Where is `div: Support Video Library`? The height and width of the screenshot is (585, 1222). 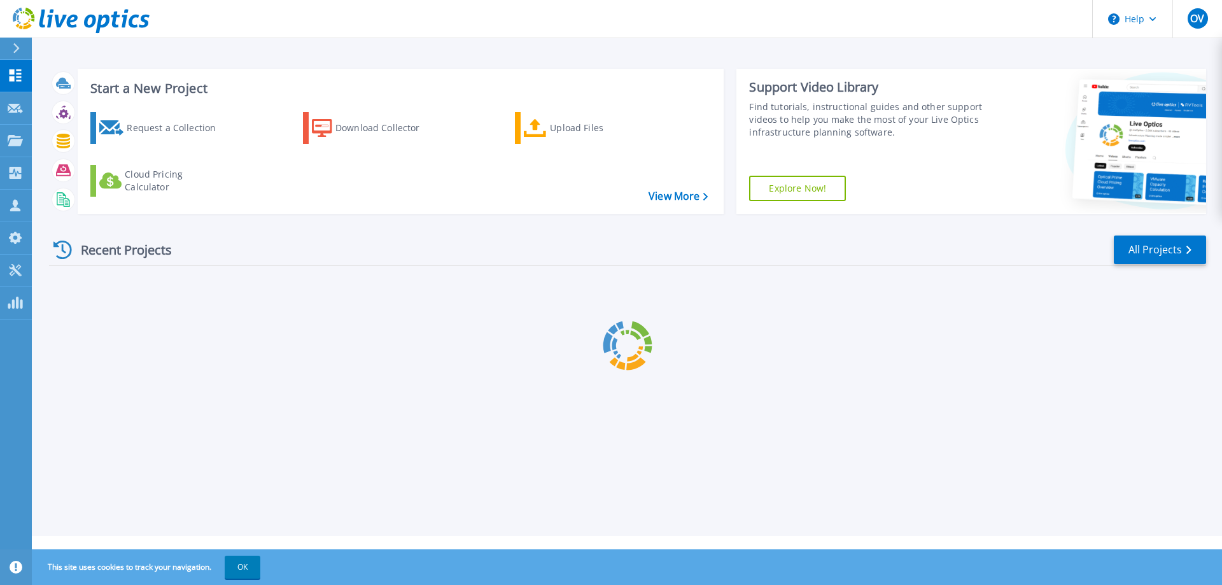 div: Support Video Library is located at coordinates (869, 87).